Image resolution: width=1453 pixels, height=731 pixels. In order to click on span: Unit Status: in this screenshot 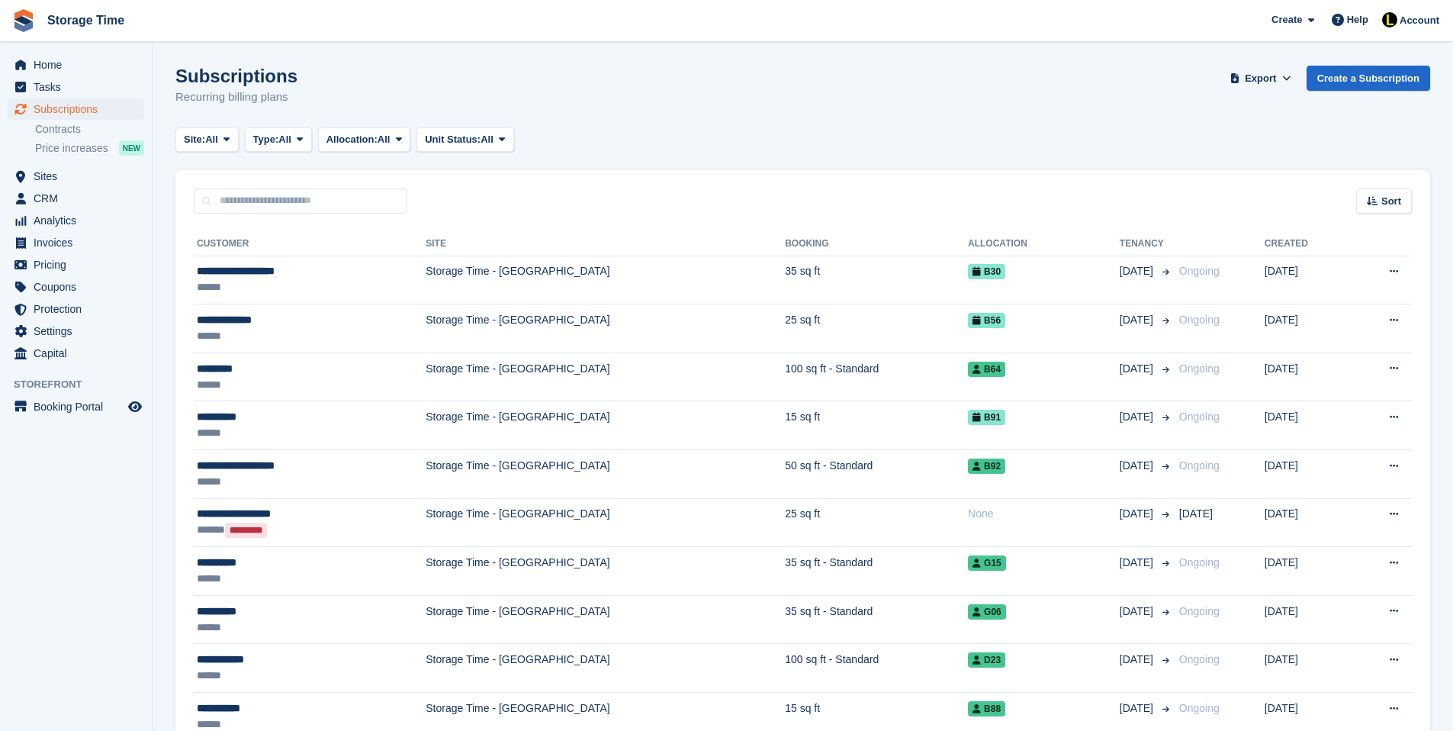, I will do `click(452, 140)`.